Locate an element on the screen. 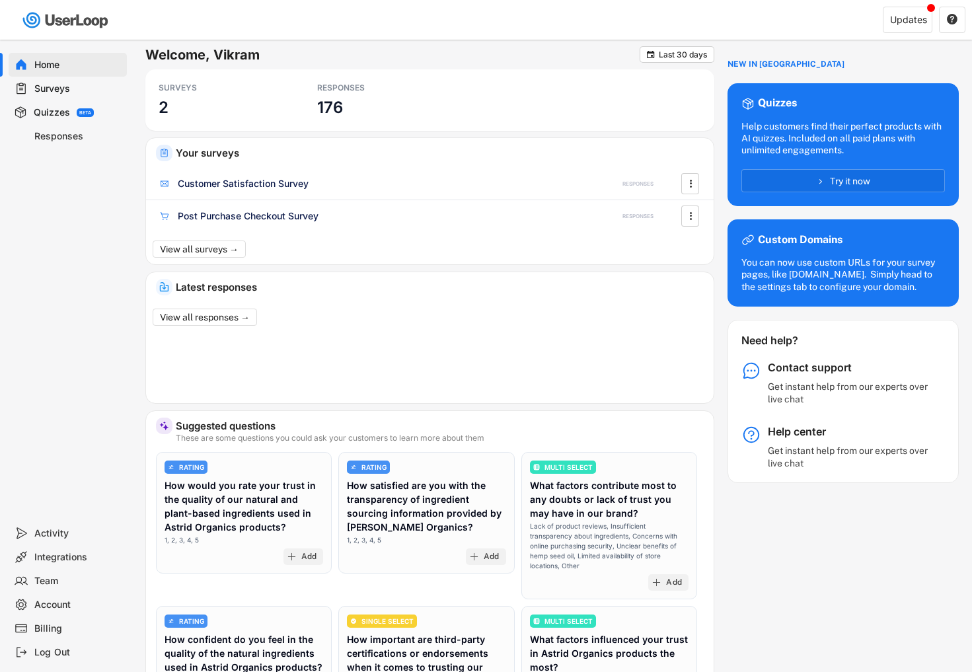 The image size is (972, 672). div: Responses is located at coordinates (78, 136).